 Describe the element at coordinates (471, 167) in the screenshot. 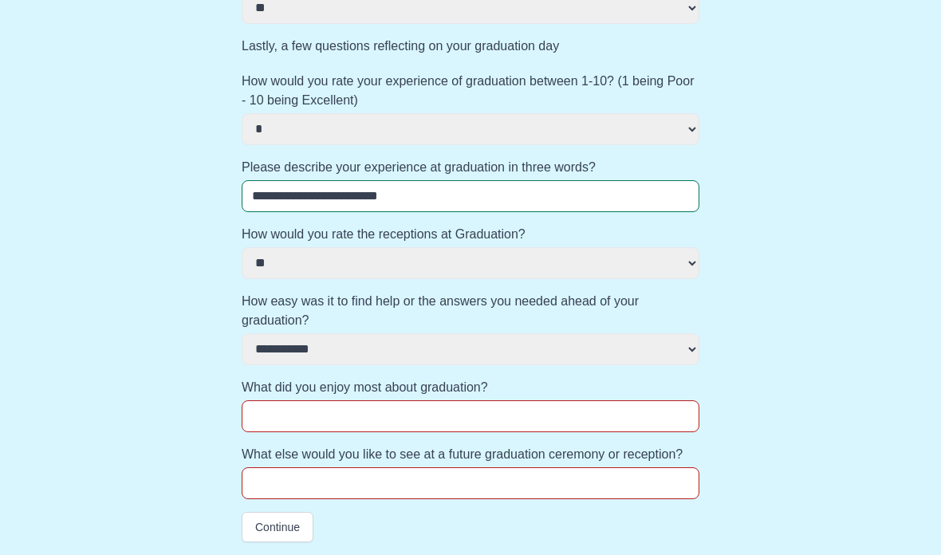

I see `label: Please describe your experience at graduation in three words?` at that location.